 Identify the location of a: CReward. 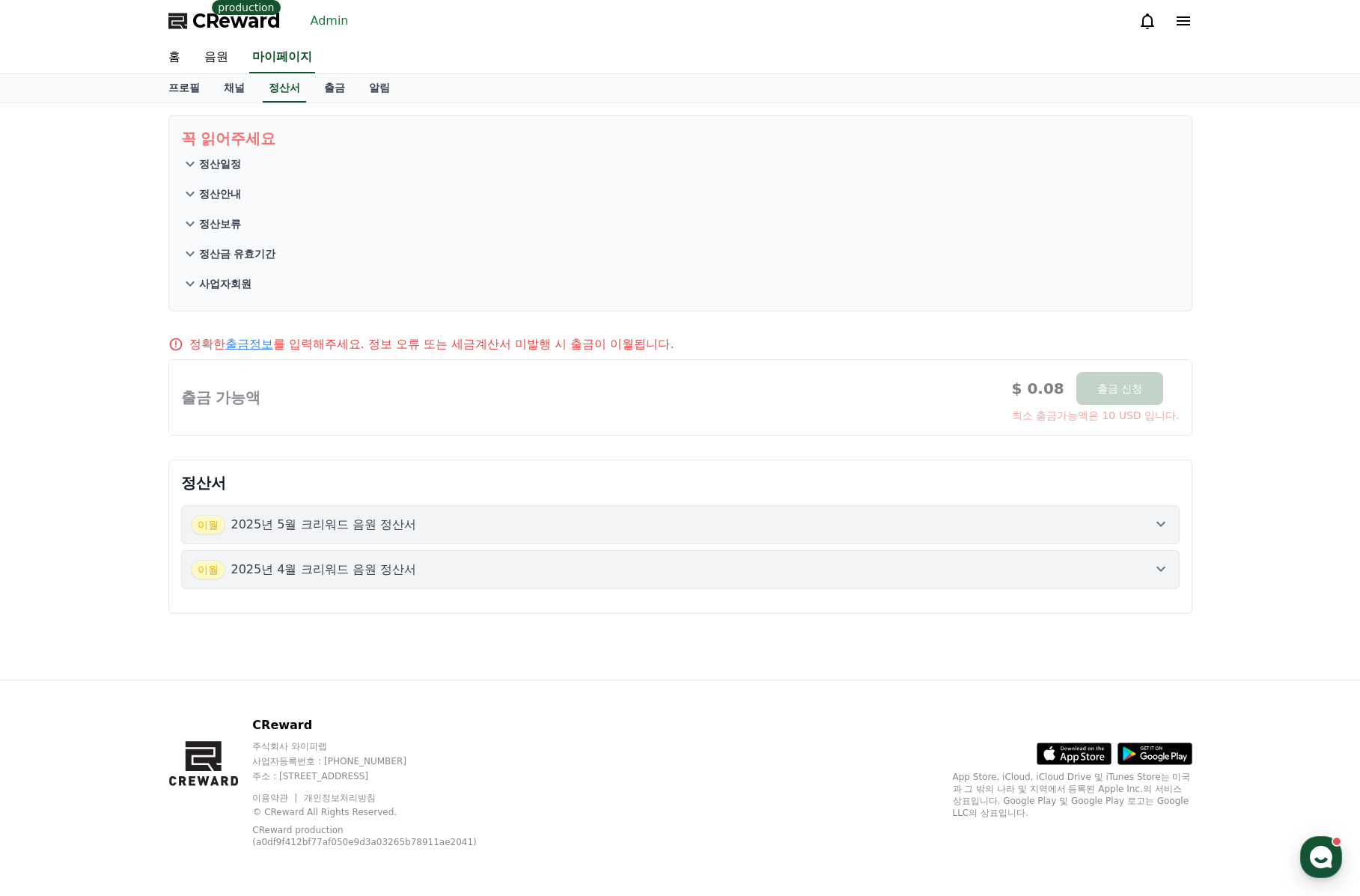
(224, 21).